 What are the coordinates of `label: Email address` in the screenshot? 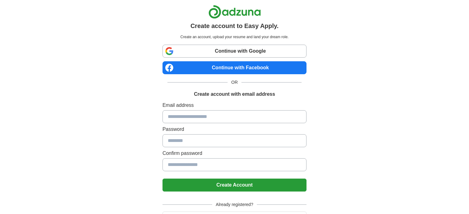 It's located at (235, 106).